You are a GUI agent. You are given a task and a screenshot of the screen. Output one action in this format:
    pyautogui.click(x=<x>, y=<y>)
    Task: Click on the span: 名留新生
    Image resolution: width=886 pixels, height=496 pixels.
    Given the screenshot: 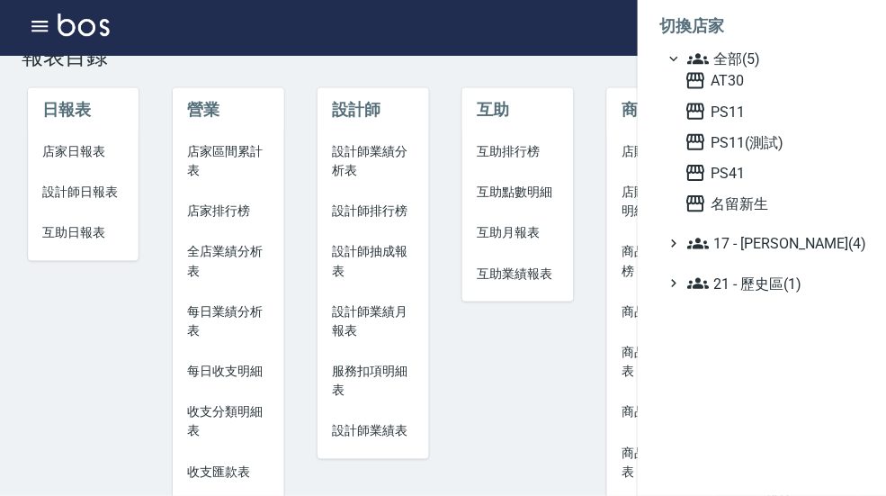 What is the action you would take?
    pyautogui.click(x=769, y=205)
    